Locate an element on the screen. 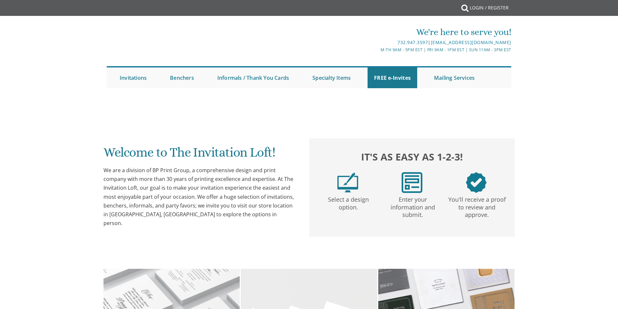 This screenshot has height=309, width=618. h2: It's as easy as 1-2-3! is located at coordinates (412, 157).